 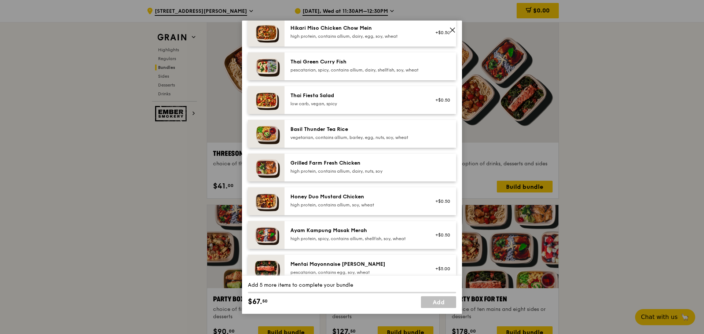 I want to click on img: daily_normal_HORZ-Thai-Green-Curry-Fish.jpg, so click(x=266, y=66).